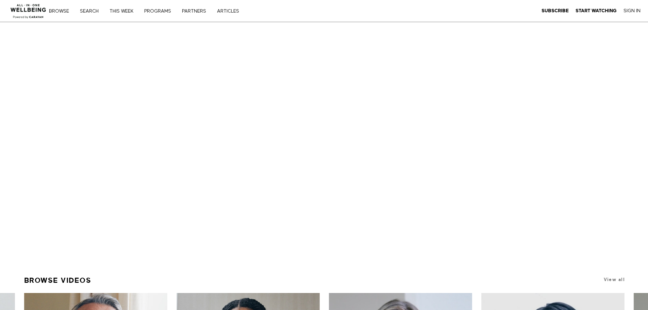 The image size is (648, 310). I want to click on a: Sign In, so click(632, 11).